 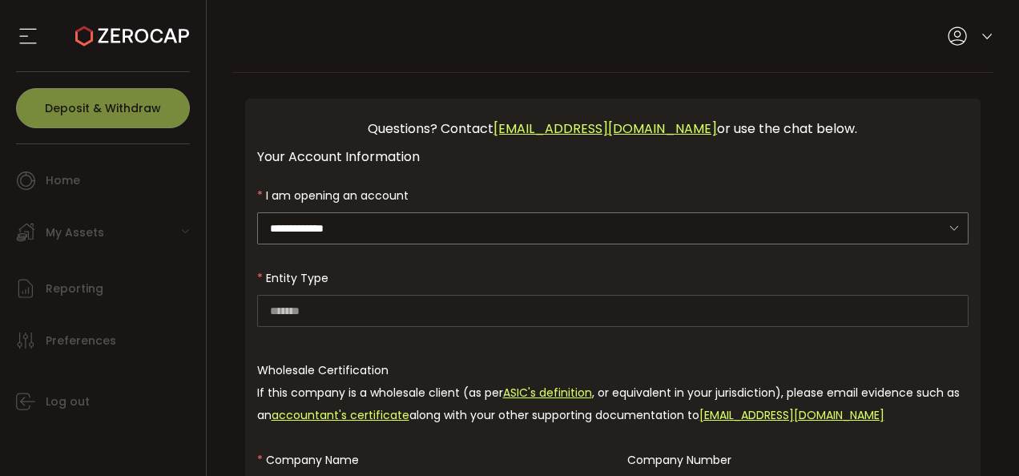 I want to click on button: Deposit & Withdraw, so click(x=103, y=108).